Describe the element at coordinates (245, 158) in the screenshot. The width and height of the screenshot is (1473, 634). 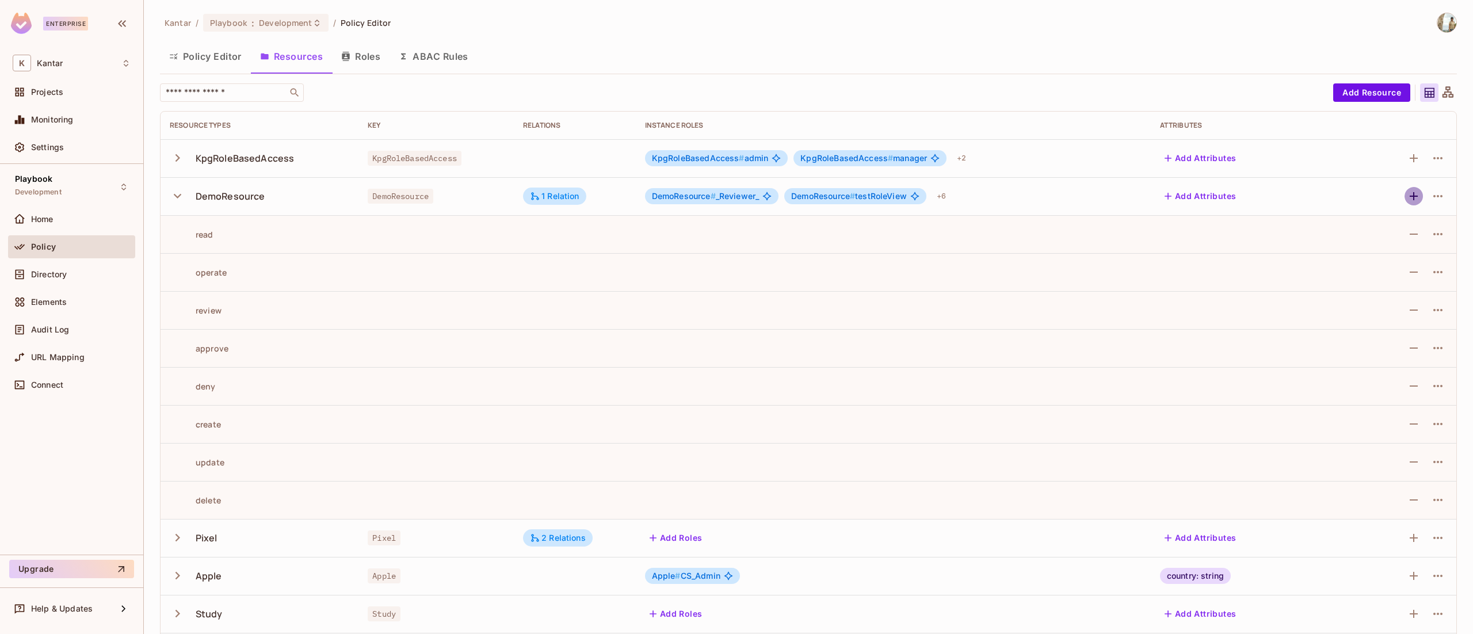
I see `div: KpgRoleBasedAccess` at that location.